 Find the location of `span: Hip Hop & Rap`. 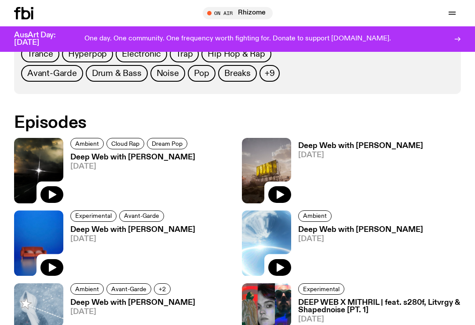

span: Hip Hop & Rap is located at coordinates (236, 54).